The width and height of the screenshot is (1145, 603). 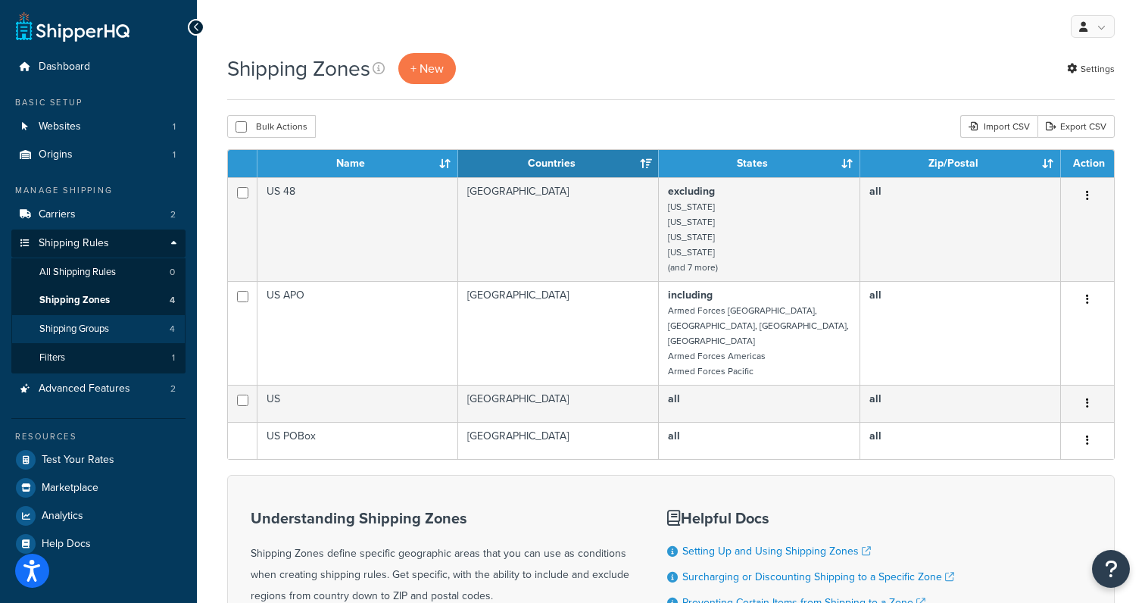 I want to click on li: All Shipping Rules, so click(x=98, y=272).